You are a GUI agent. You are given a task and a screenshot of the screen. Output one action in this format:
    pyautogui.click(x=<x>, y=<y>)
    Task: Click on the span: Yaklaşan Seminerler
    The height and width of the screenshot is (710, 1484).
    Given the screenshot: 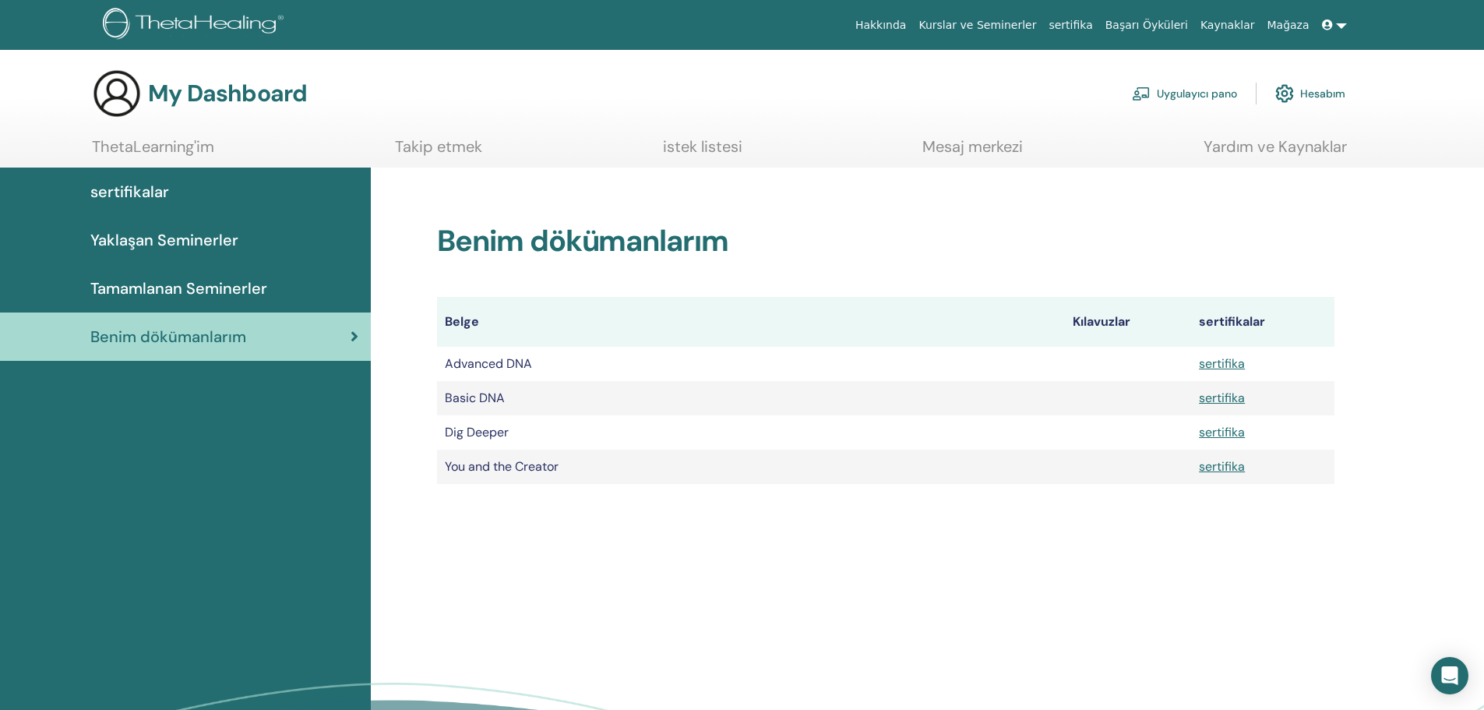 What is the action you would take?
    pyautogui.click(x=164, y=240)
    